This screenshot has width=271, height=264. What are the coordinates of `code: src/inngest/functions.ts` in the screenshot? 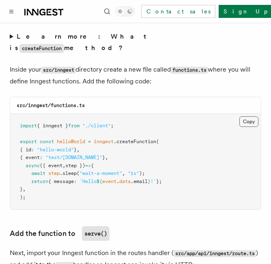 It's located at (51, 105).